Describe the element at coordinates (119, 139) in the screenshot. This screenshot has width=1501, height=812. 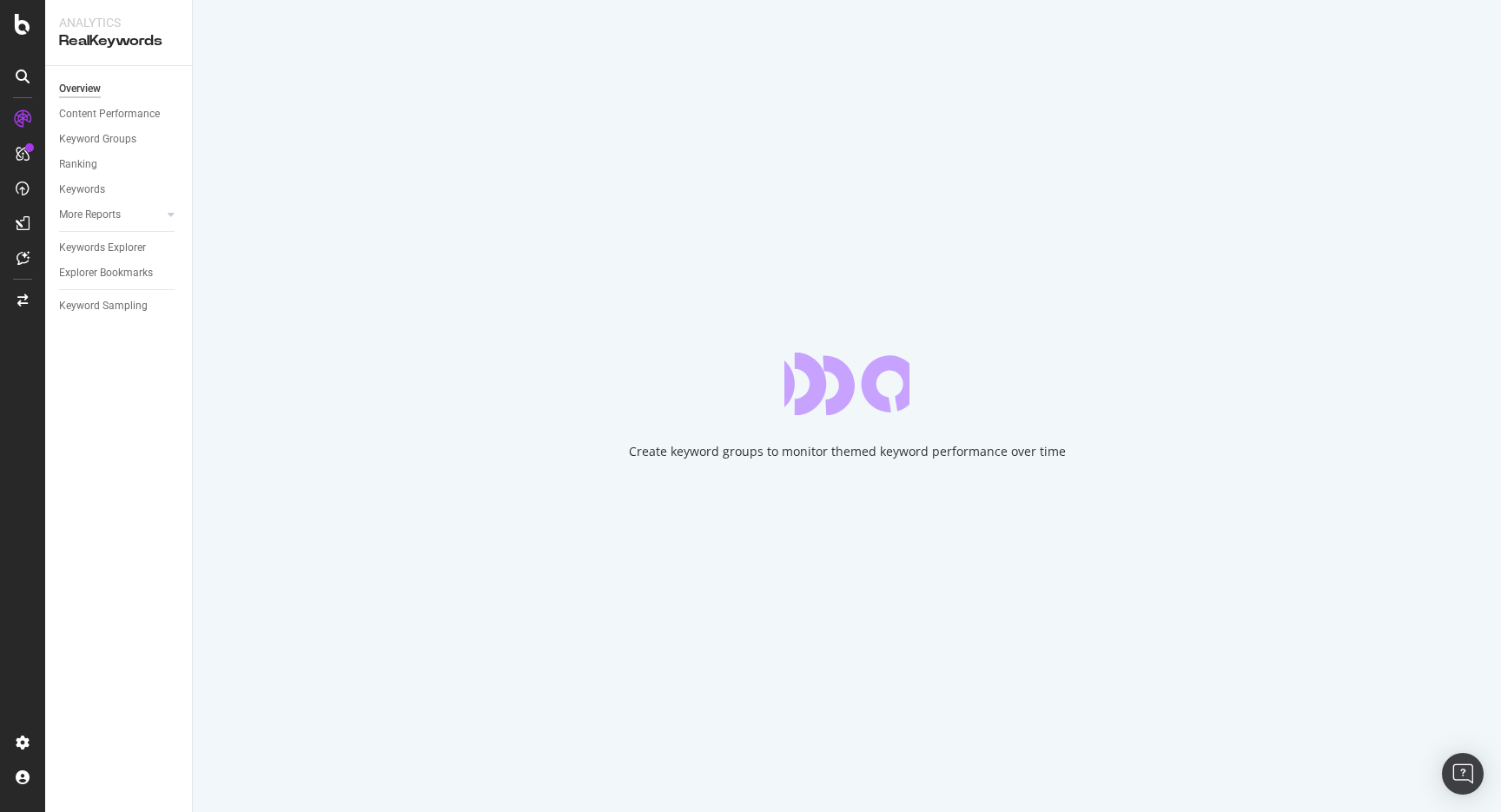
I see `a: Keyword Groups` at that location.